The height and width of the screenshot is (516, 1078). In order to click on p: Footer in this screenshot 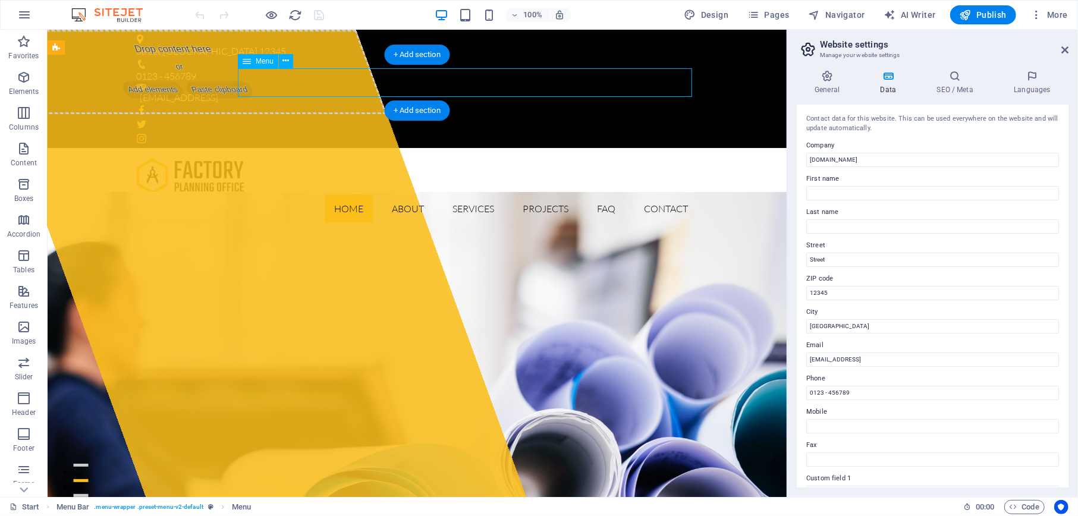, I will do `click(24, 448)`.